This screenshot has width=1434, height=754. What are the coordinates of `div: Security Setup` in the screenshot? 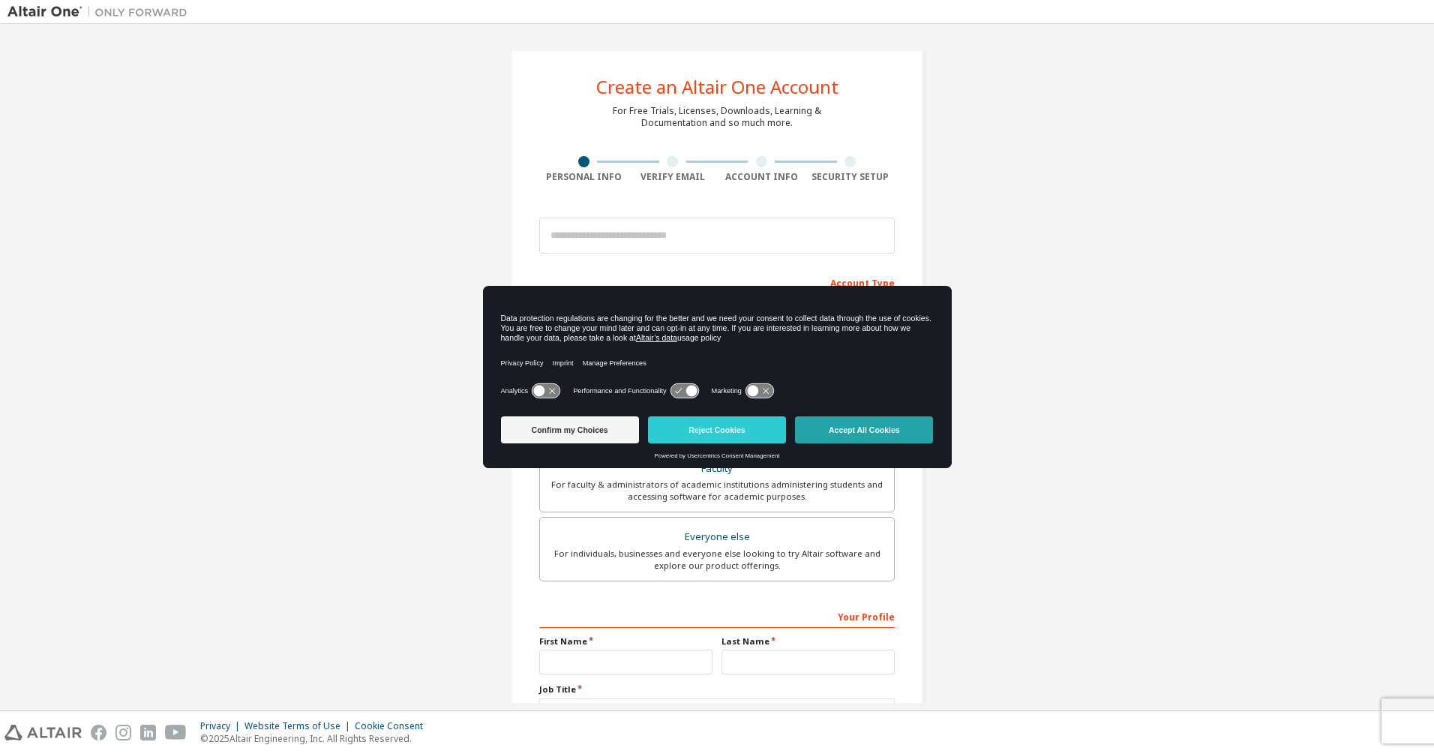 It's located at (850, 177).